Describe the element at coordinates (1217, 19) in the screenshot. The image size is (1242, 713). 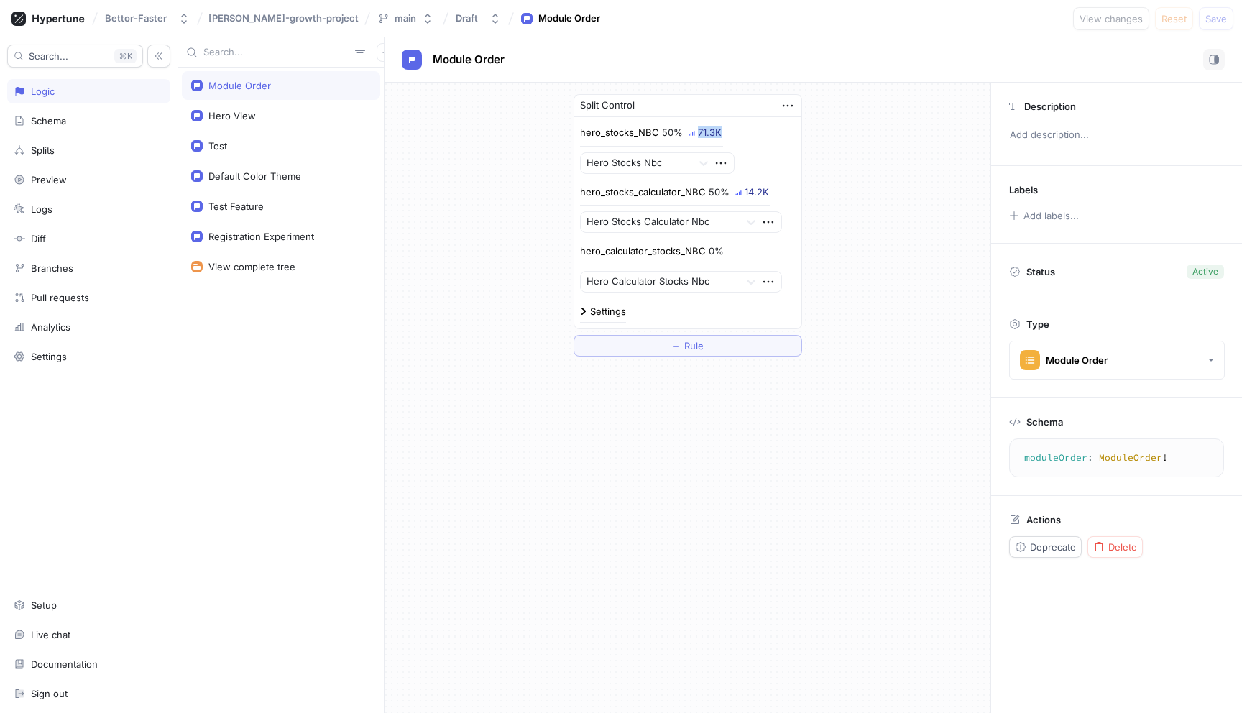
I see `span: Save` at that location.